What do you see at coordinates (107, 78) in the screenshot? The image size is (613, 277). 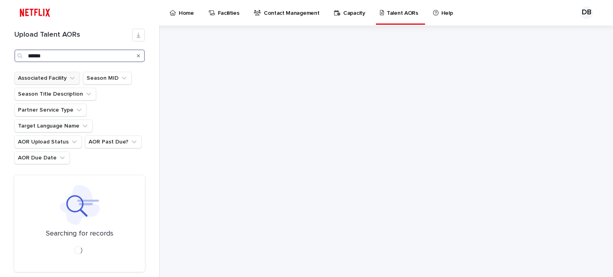 I see `button: Season MID` at bounding box center [107, 78].